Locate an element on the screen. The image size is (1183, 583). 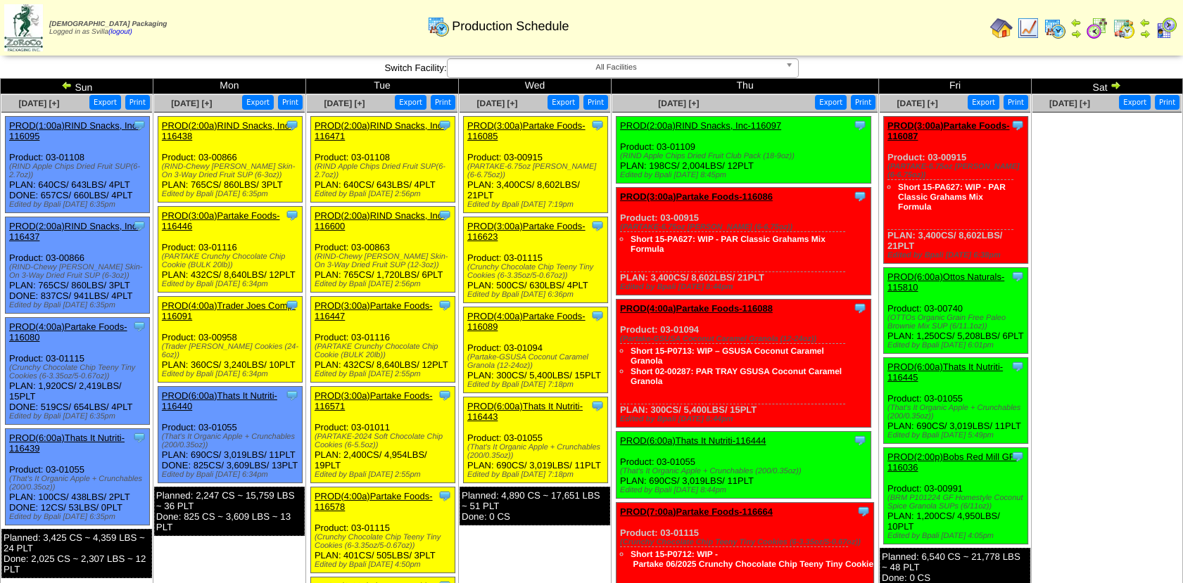
a: PROD(2:00p)Bobs Red Mill GF-116036 is located at coordinates (952, 462).